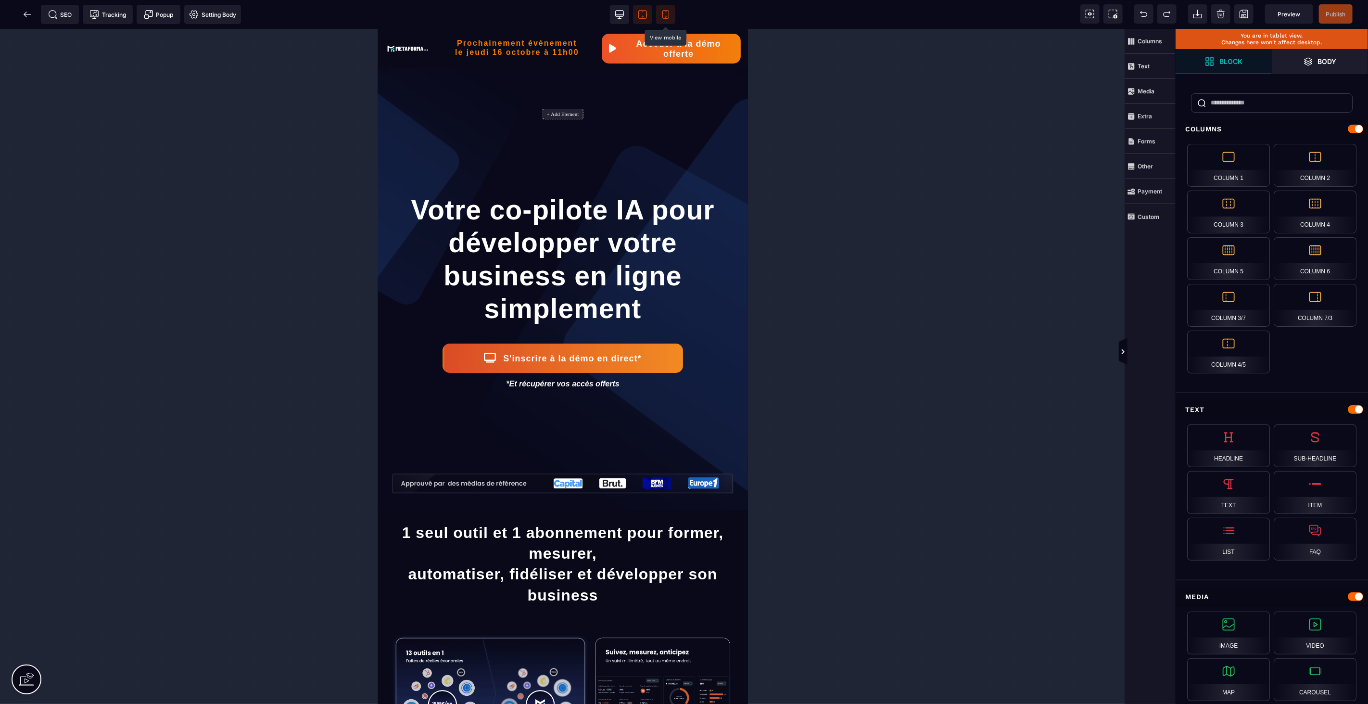 Image resolution: width=1368 pixels, height=704 pixels. I want to click on h2: Prochainement évènement le jeudi 16 octobre à 11h00, so click(139, 20).